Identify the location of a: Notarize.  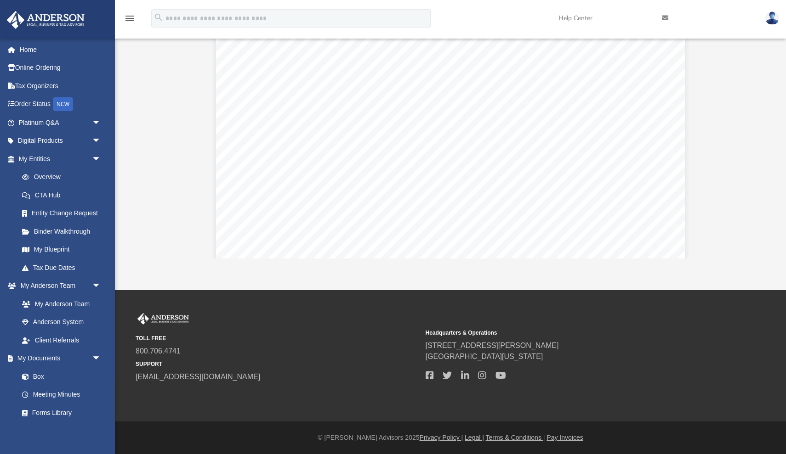
(62, 431).